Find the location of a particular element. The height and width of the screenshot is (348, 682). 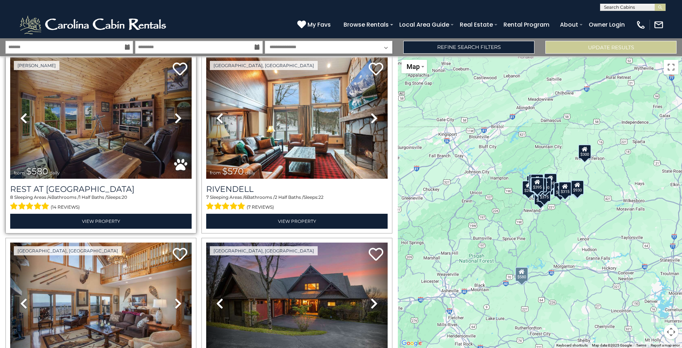

img: thumbnail_164747674.jpeg is located at coordinates (101, 118).